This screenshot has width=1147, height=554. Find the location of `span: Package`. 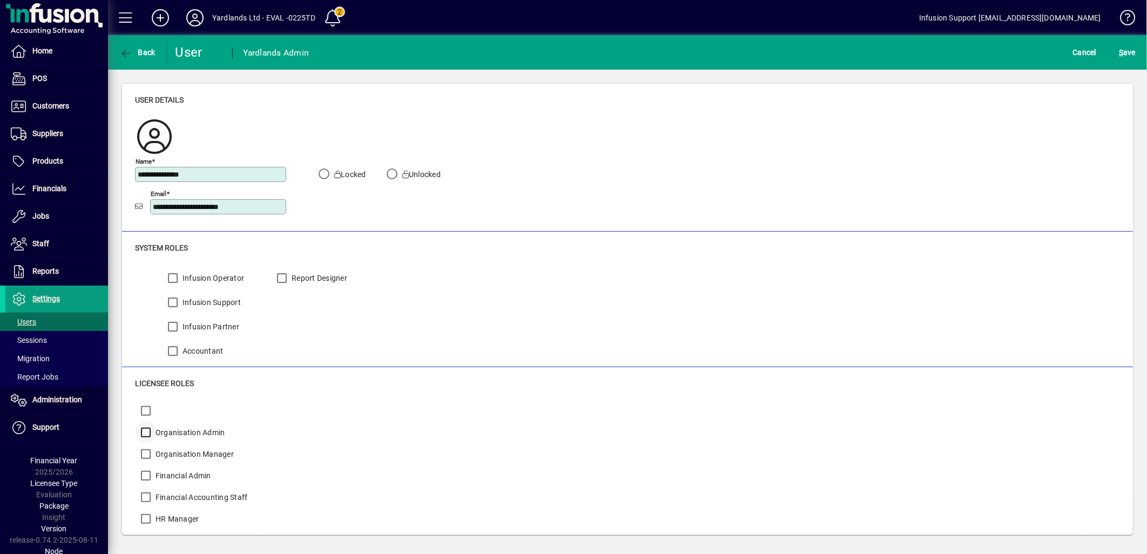

span: Package is located at coordinates (54, 506).